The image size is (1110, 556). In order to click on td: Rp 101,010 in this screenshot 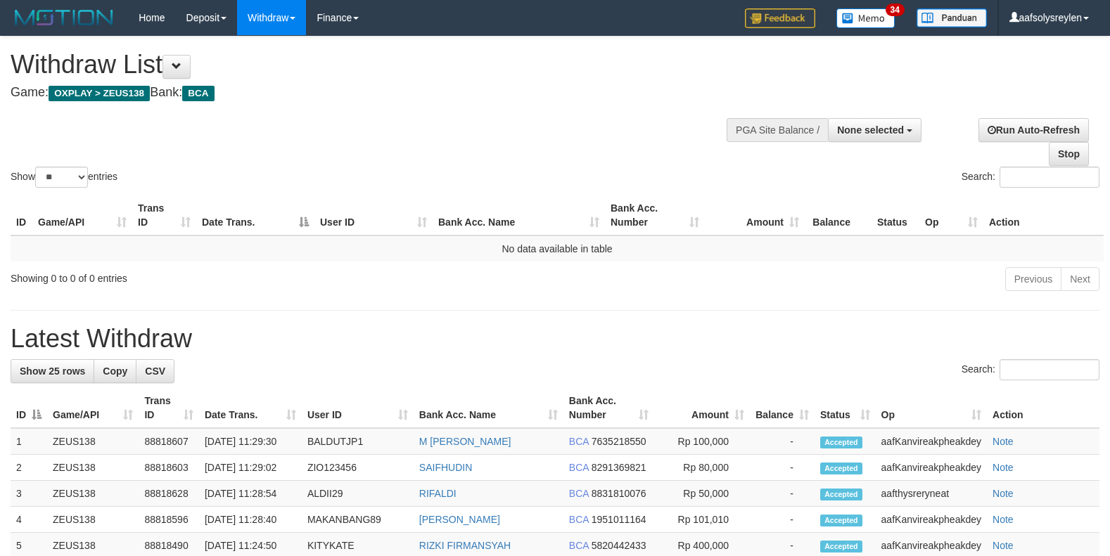, I will do `click(702, 520)`.